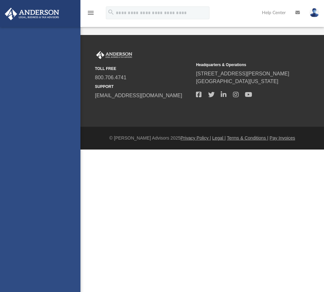 The height and width of the screenshot is (292, 324). Describe the element at coordinates (247, 138) in the screenshot. I see `a: Terms & Conditions |` at that location.